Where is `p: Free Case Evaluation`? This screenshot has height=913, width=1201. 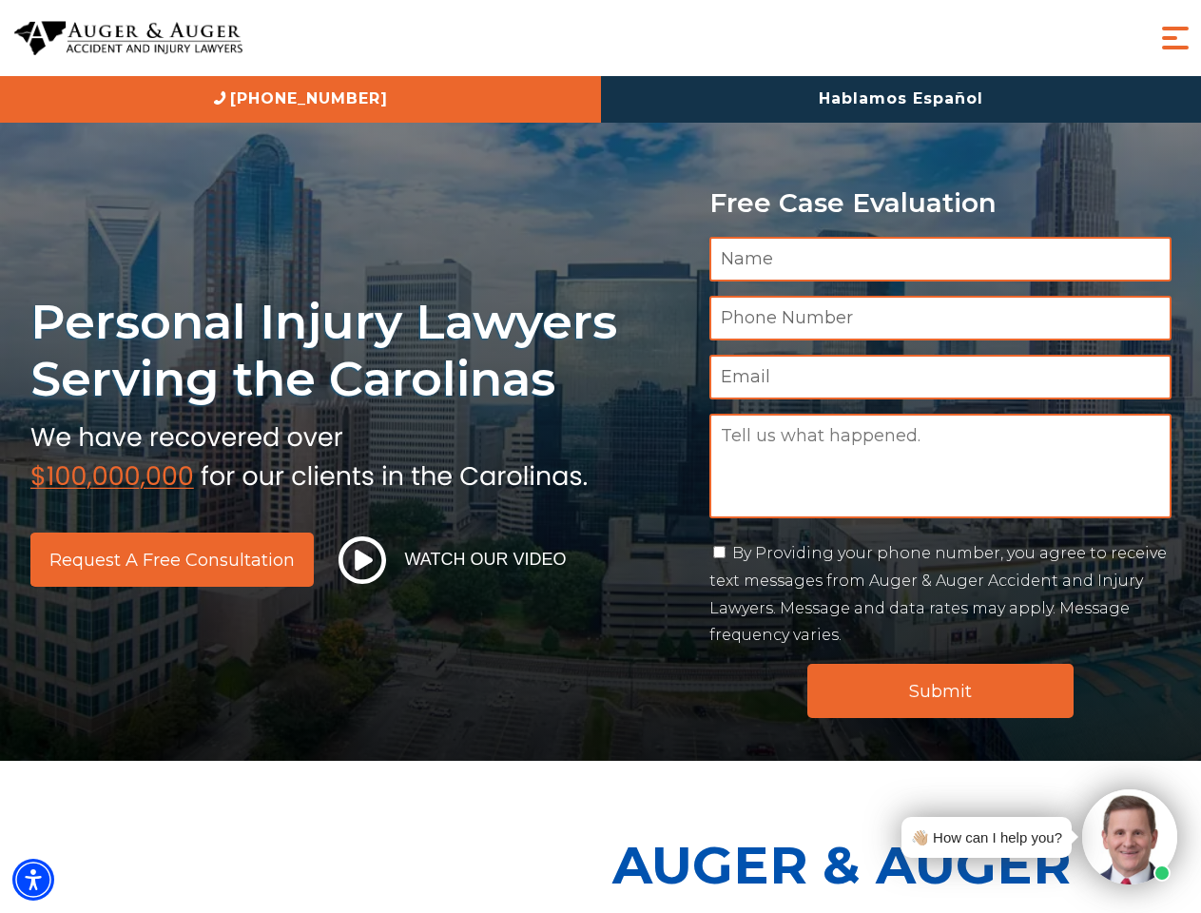 p: Free Case Evaluation is located at coordinates (940, 203).